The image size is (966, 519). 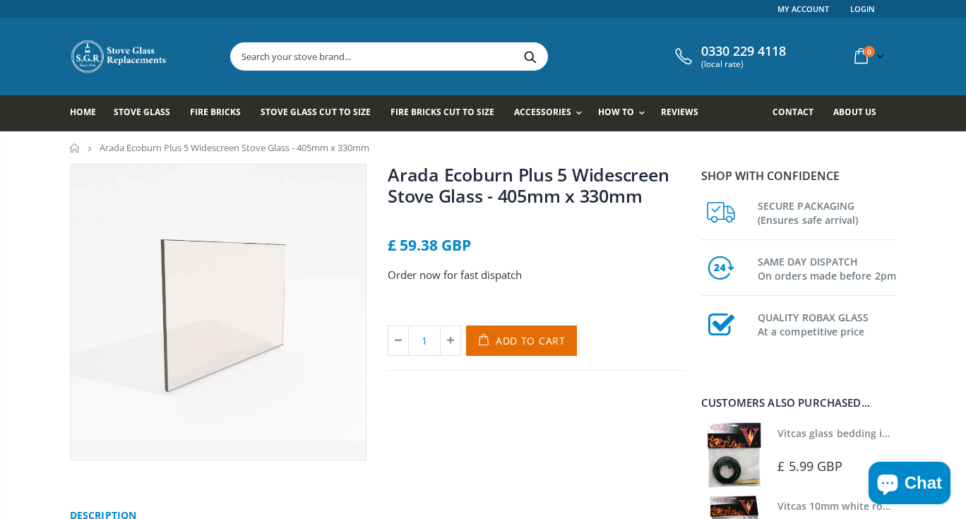 What do you see at coordinates (552, 113) in the screenshot?
I see `a: Accessories` at bounding box center [552, 113].